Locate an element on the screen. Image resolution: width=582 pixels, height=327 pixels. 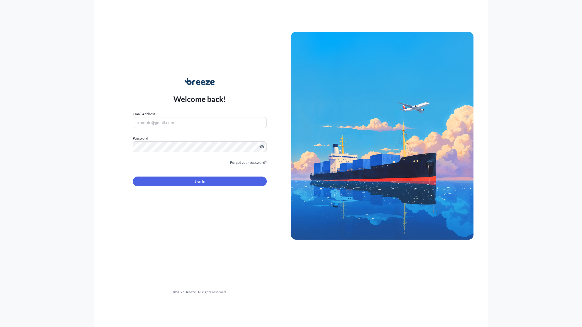
a: Forgot your password? is located at coordinates (248, 163).